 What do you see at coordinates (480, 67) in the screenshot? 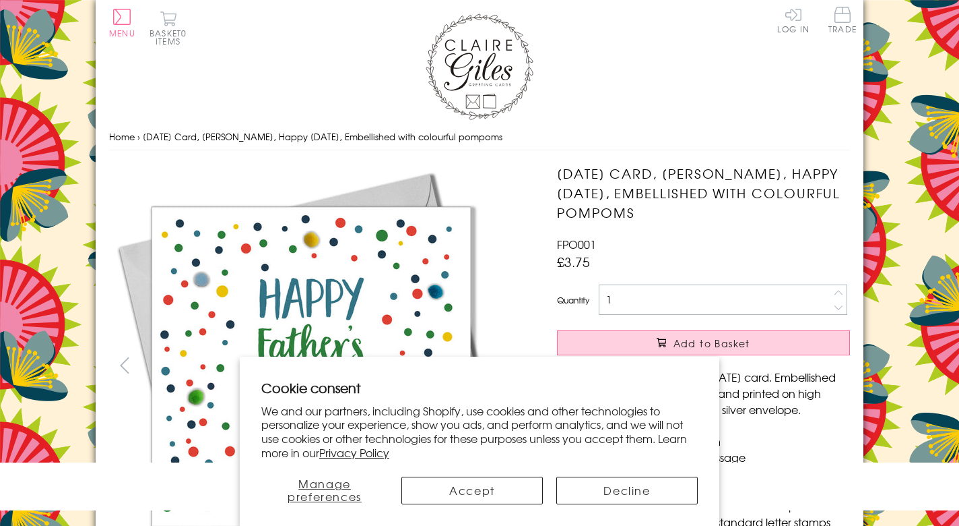
I see `img: Claire Giles Greetings Cards` at bounding box center [480, 67].